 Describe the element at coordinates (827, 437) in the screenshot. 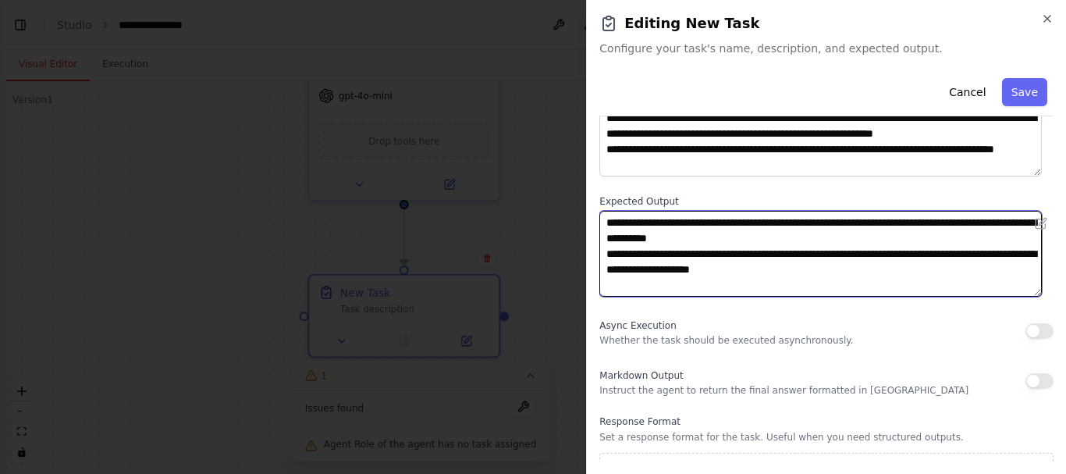

I see `p: Set a response format for the task. Useful when you need structured outputs.` at that location.